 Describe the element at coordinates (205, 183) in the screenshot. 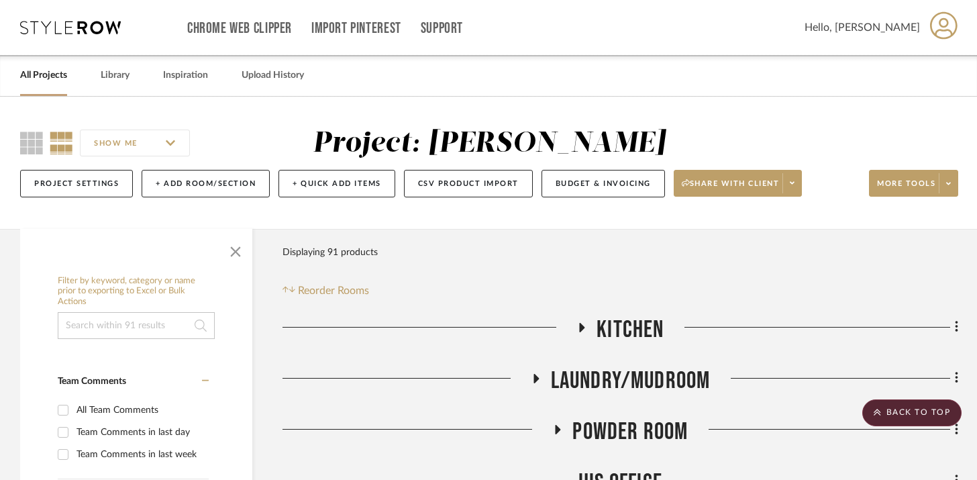

I see `button: + Add Room/Section` at that location.